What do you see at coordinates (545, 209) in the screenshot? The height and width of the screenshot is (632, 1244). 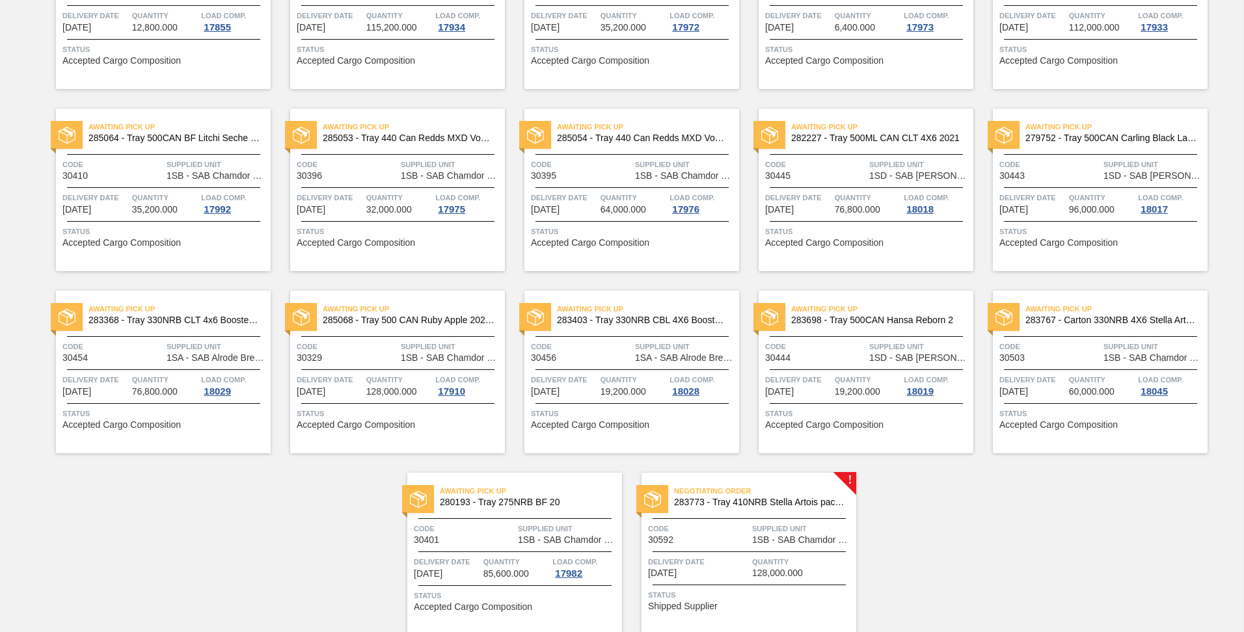 I see `span: 08/07/2025` at bounding box center [545, 209].